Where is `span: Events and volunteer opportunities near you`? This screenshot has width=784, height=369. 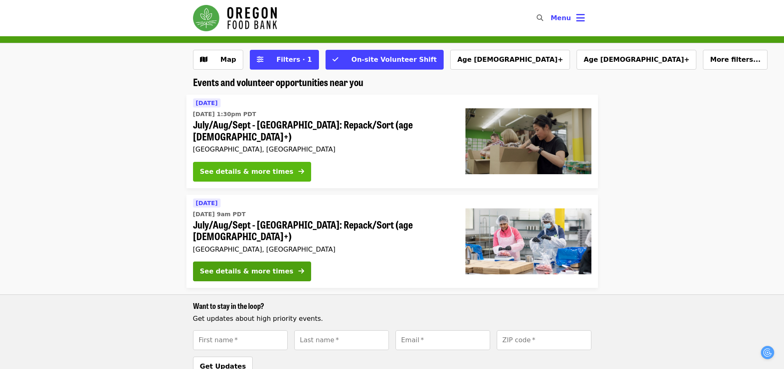 span: Events and volunteer opportunities near you is located at coordinates (278, 81).